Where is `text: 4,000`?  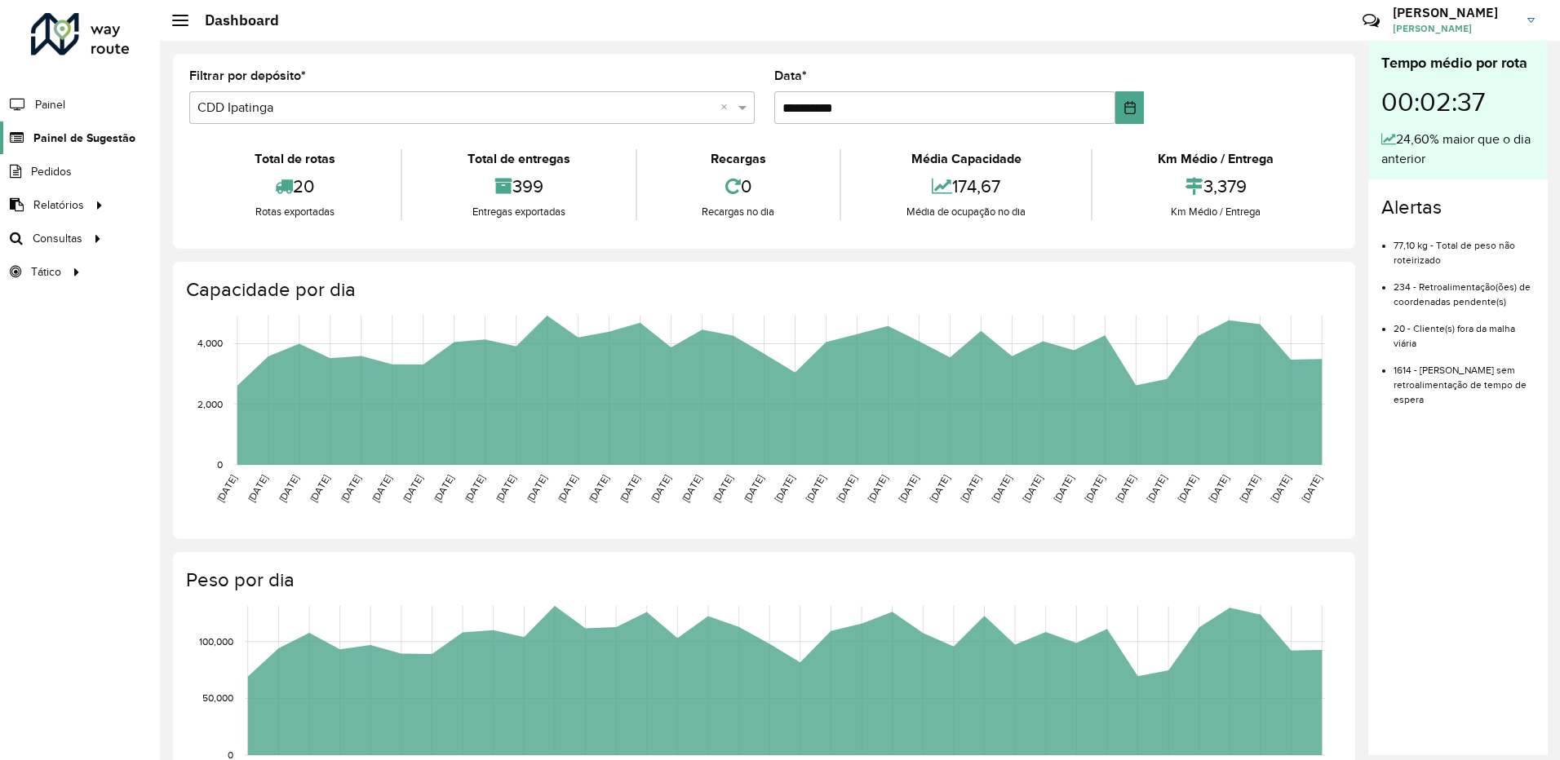
text: 4,000 is located at coordinates (210, 343).